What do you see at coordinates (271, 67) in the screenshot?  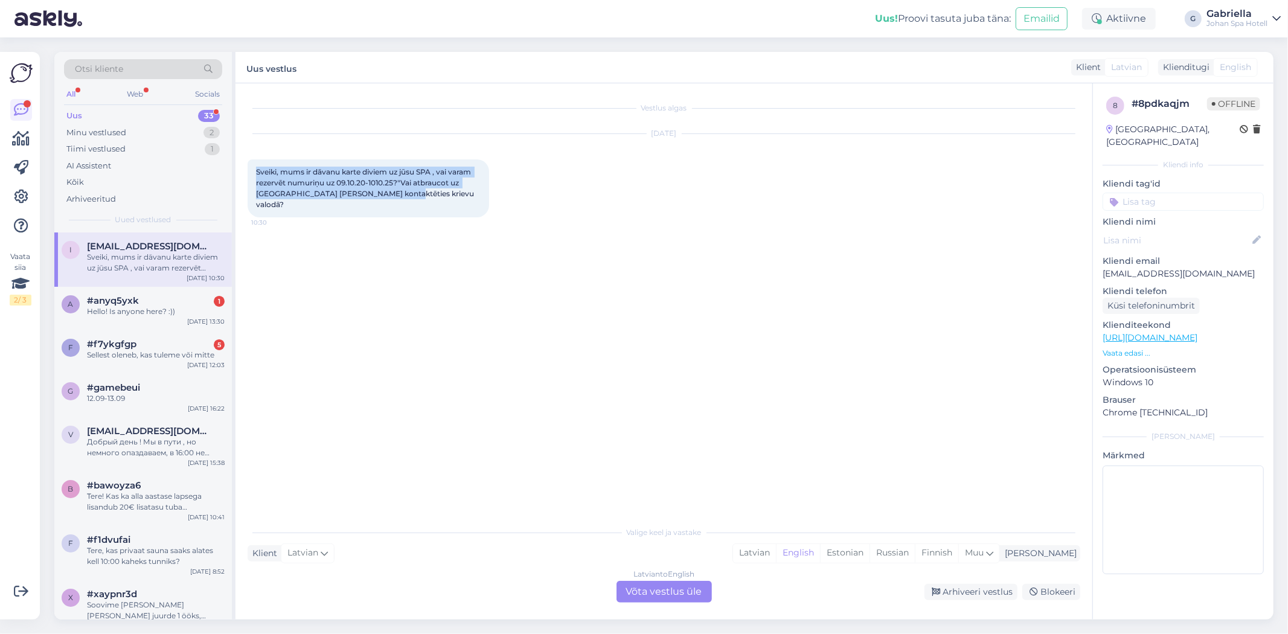 I see `label: Uus vestlus` at bounding box center [271, 67].